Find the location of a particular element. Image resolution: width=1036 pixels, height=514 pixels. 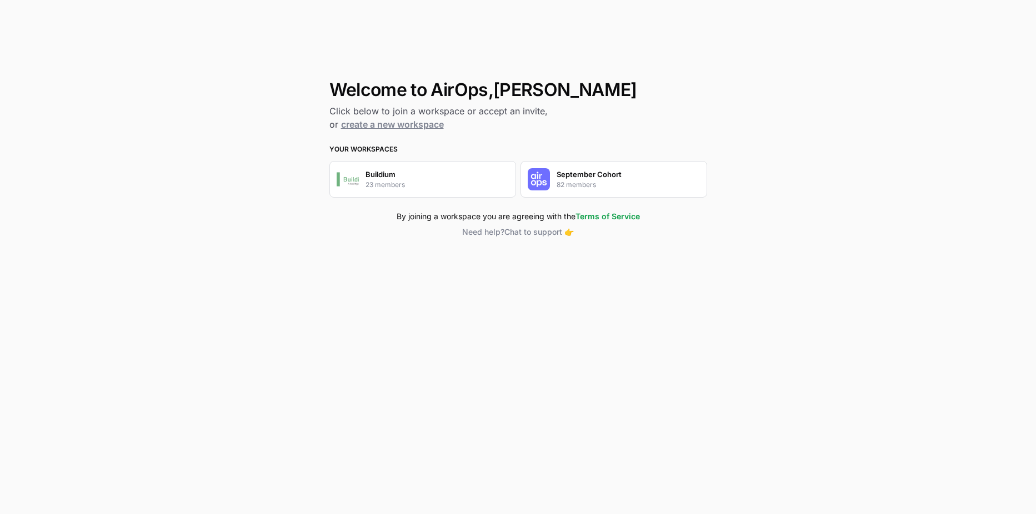

span: Need help? is located at coordinates (483, 232).